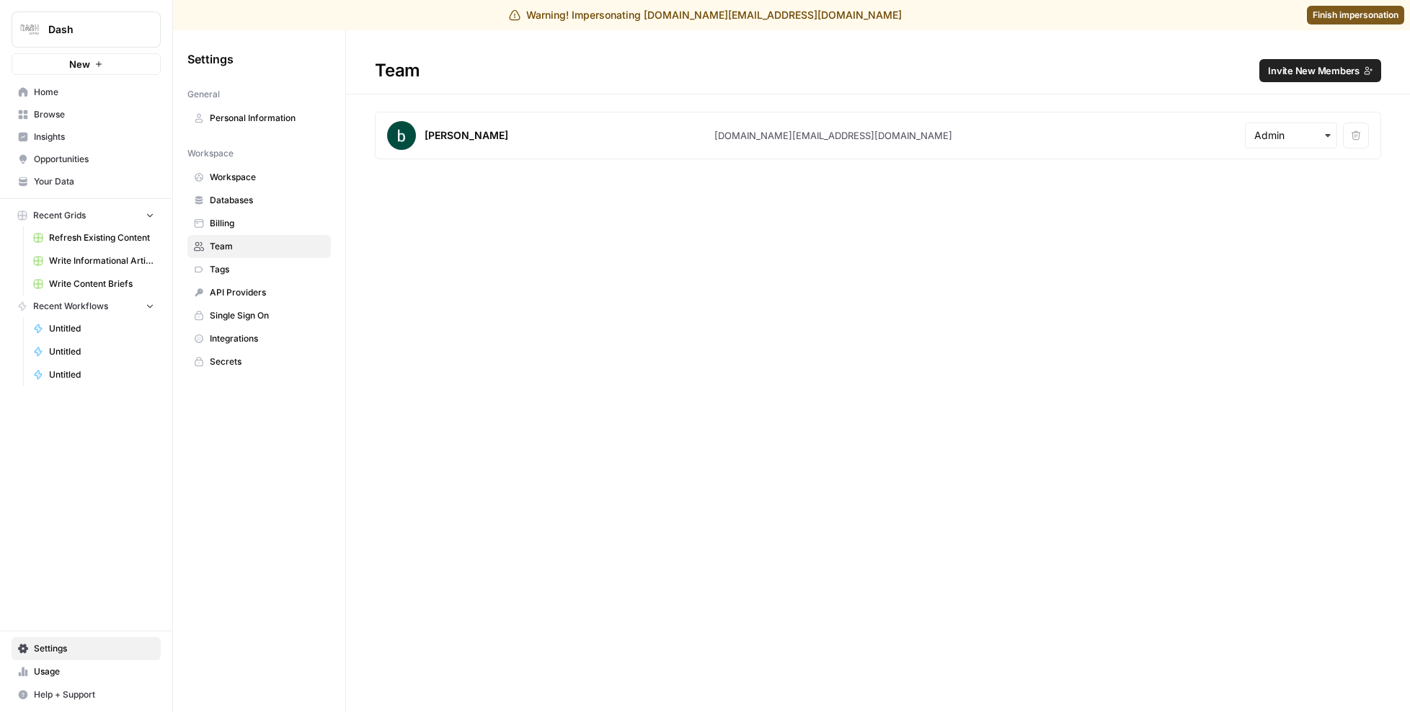 This screenshot has height=712, width=1410. I want to click on a: Usage, so click(86, 672).